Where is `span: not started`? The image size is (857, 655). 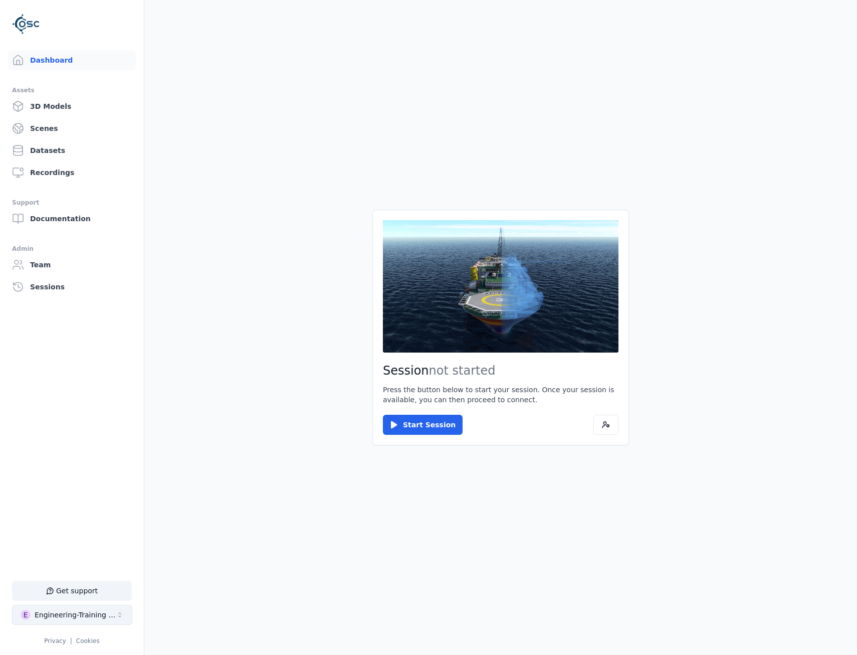
span: not started is located at coordinates (462, 370).